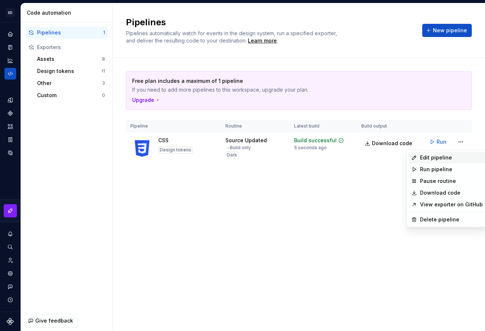 Image resolution: width=485 pixels, height=331 pixels. I want to click on div: Pause routine, so click(451, 181).